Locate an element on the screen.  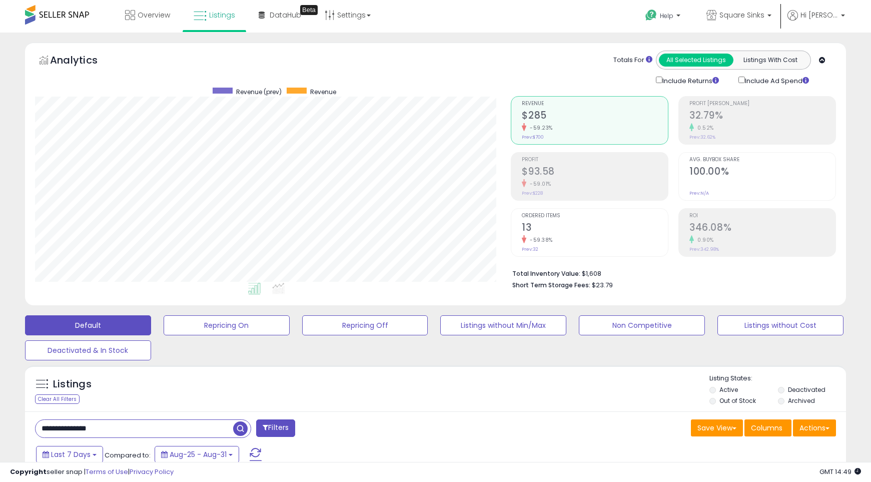
a: Privacy Policy is located at coordinates (152, 471).